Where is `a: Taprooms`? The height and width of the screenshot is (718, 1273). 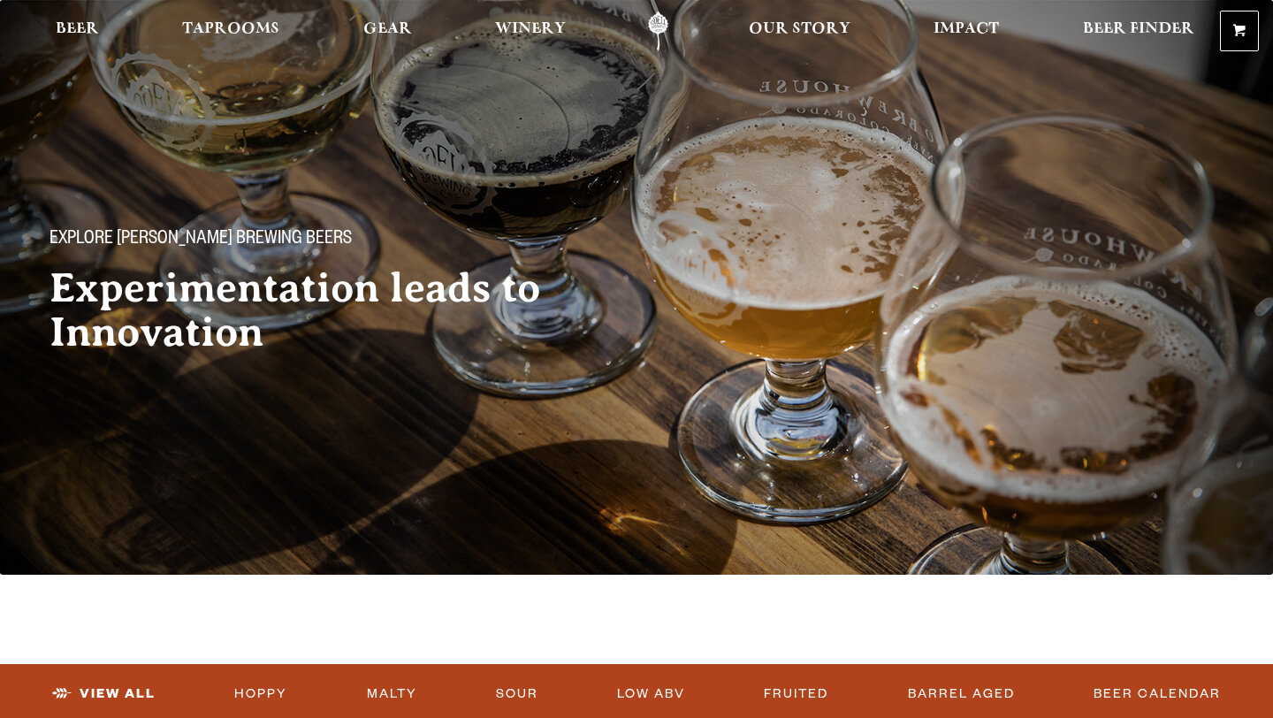
a: Taprooms is located at coordinates (231, 31).